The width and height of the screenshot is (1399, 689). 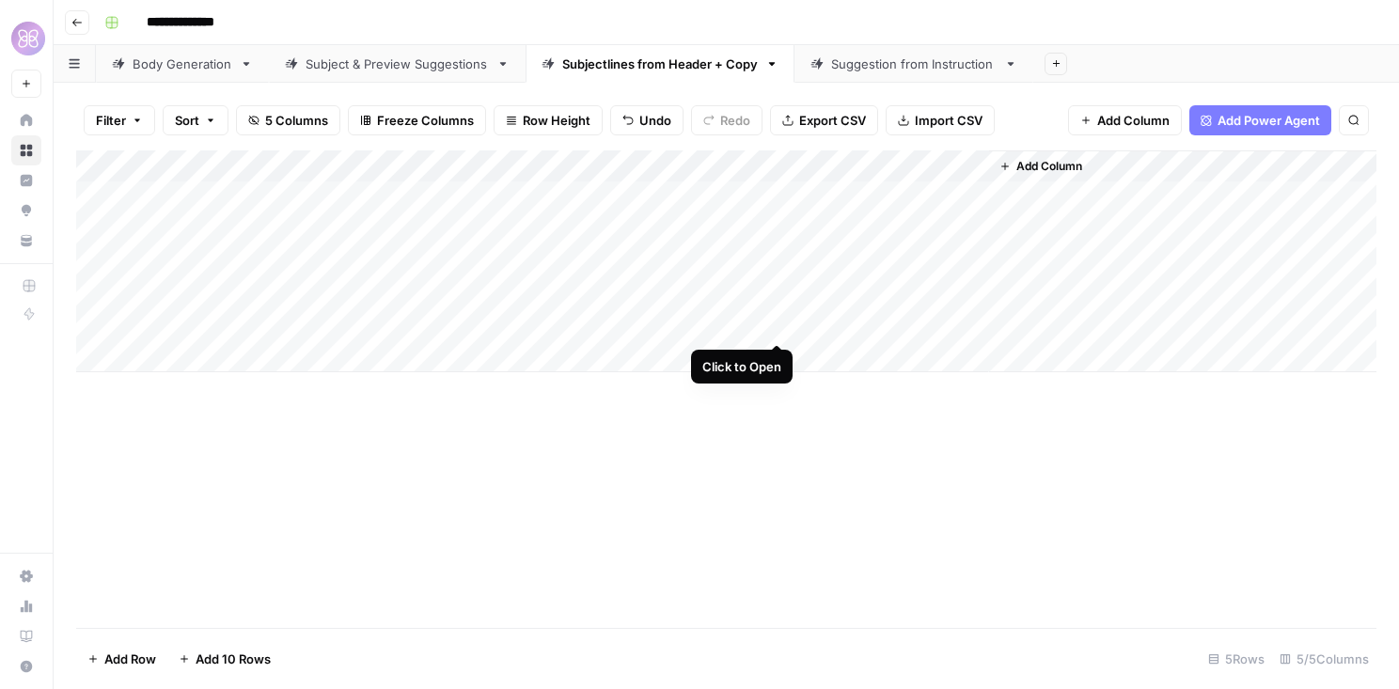 I want to click on span: Add Power Agent, so click(x=1269, y=120).